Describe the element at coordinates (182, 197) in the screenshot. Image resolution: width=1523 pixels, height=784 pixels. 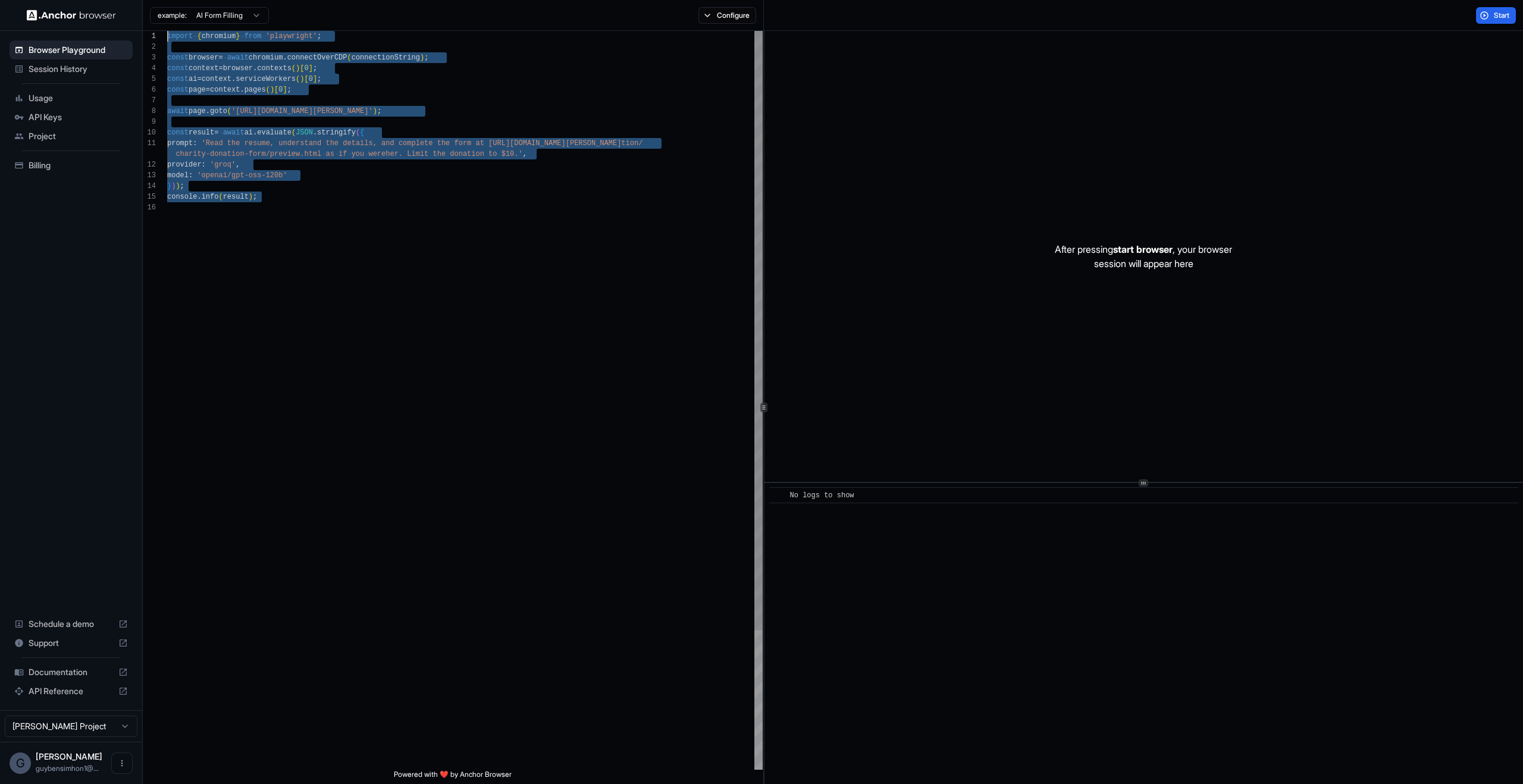
I see `span: console` at that location.